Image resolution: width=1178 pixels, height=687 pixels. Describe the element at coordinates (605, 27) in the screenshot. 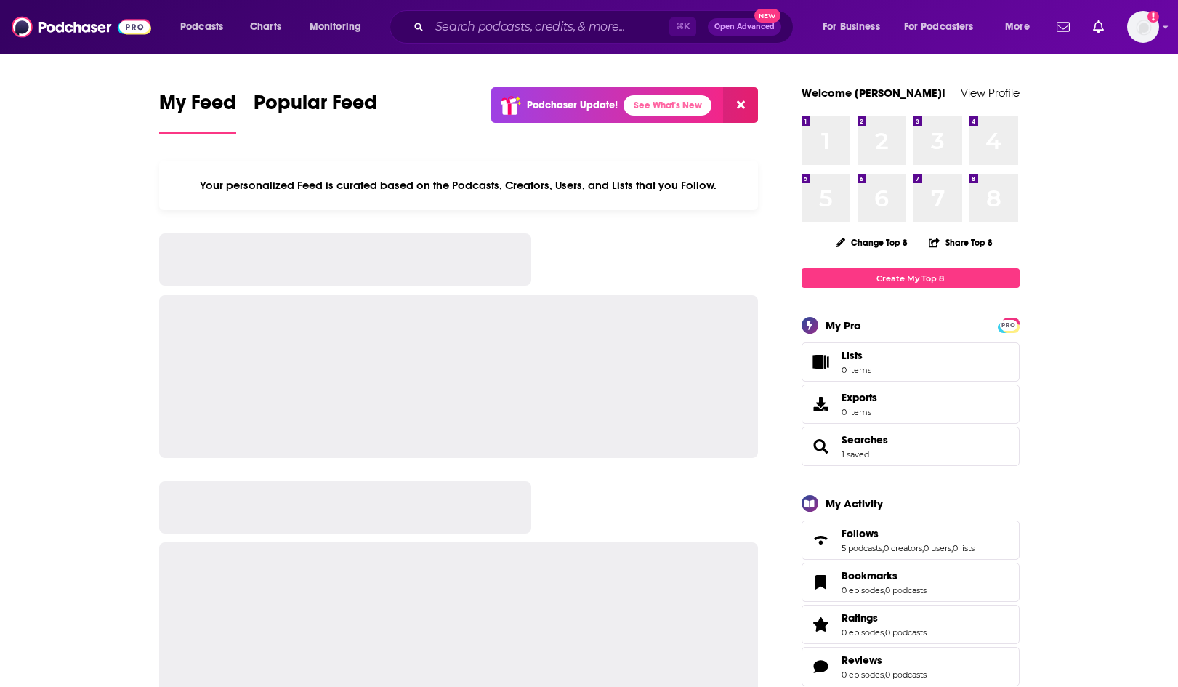

I see `div: Search podcasts, credits, & more...` at that location.